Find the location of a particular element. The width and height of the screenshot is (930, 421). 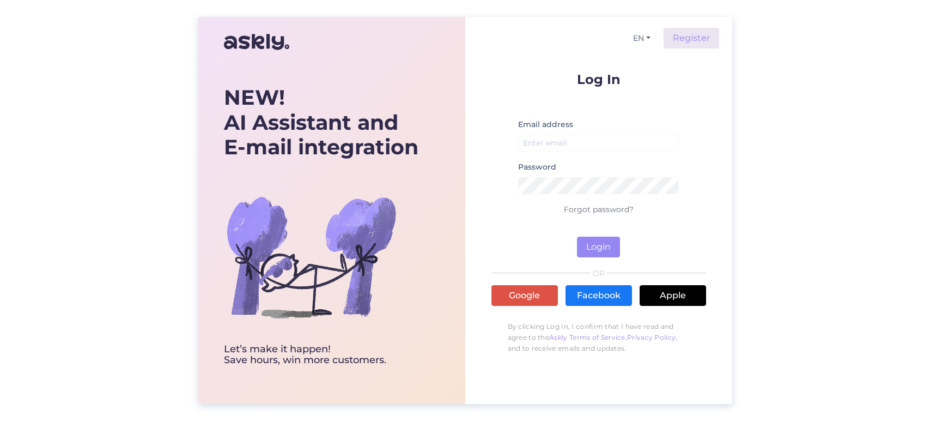

label: Email address is located at coordinates (546, 124).